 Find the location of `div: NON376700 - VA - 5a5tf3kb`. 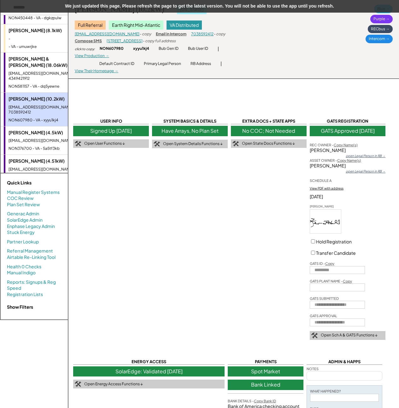

div: NON376700 - VA - 5a5tf3kb is located at coordinates (47, 149).